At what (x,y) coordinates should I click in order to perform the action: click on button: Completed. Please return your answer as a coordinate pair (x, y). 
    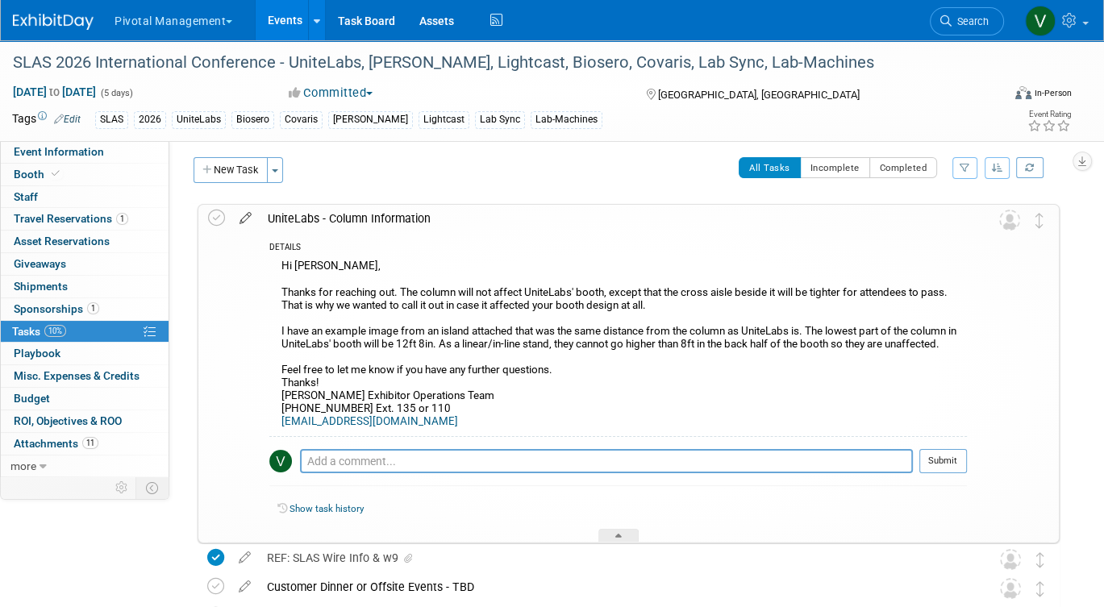
    Looking at the image, I should click on (903, 168).